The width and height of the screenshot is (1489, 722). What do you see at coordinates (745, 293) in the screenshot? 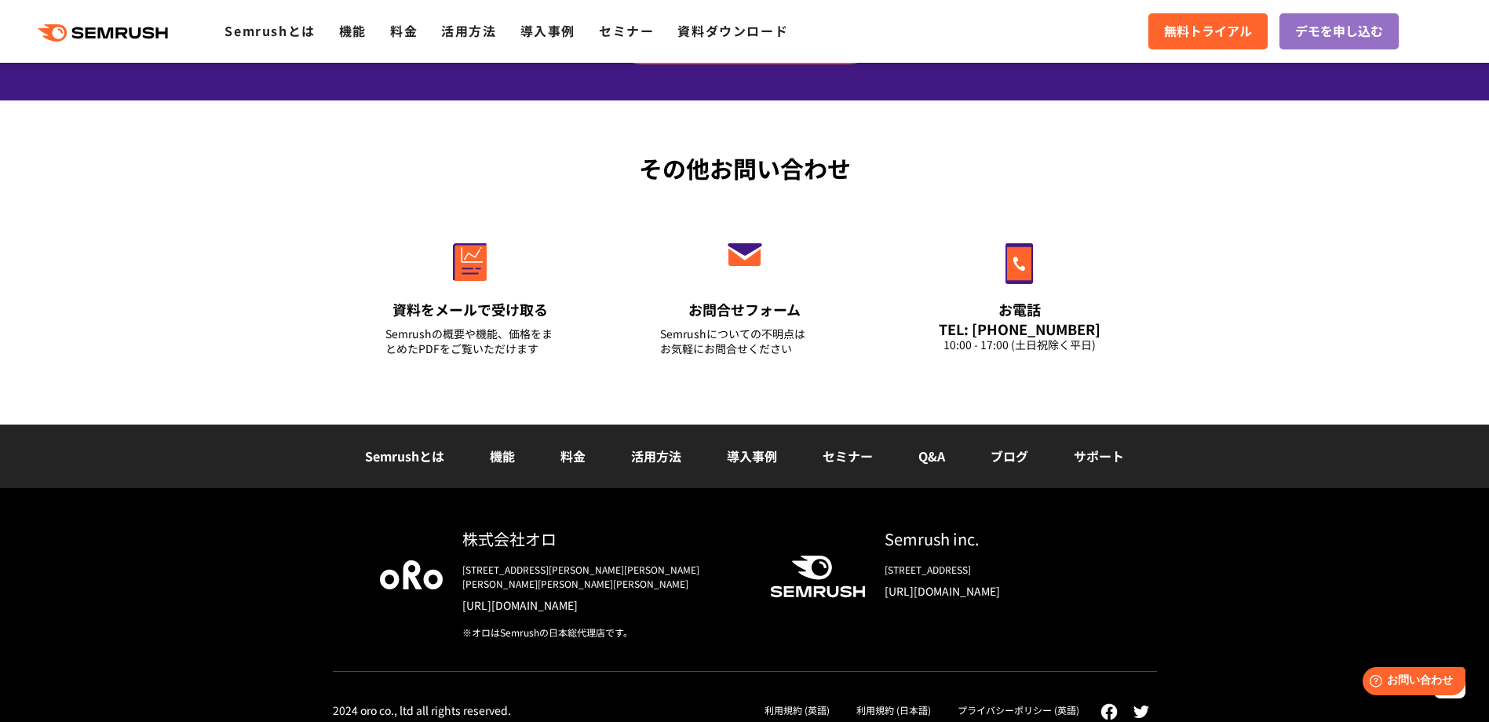
I see `a: お問合せフォーム Semrushについての不明点はお気軽にお問合せください` at bounding box center [745, 293].